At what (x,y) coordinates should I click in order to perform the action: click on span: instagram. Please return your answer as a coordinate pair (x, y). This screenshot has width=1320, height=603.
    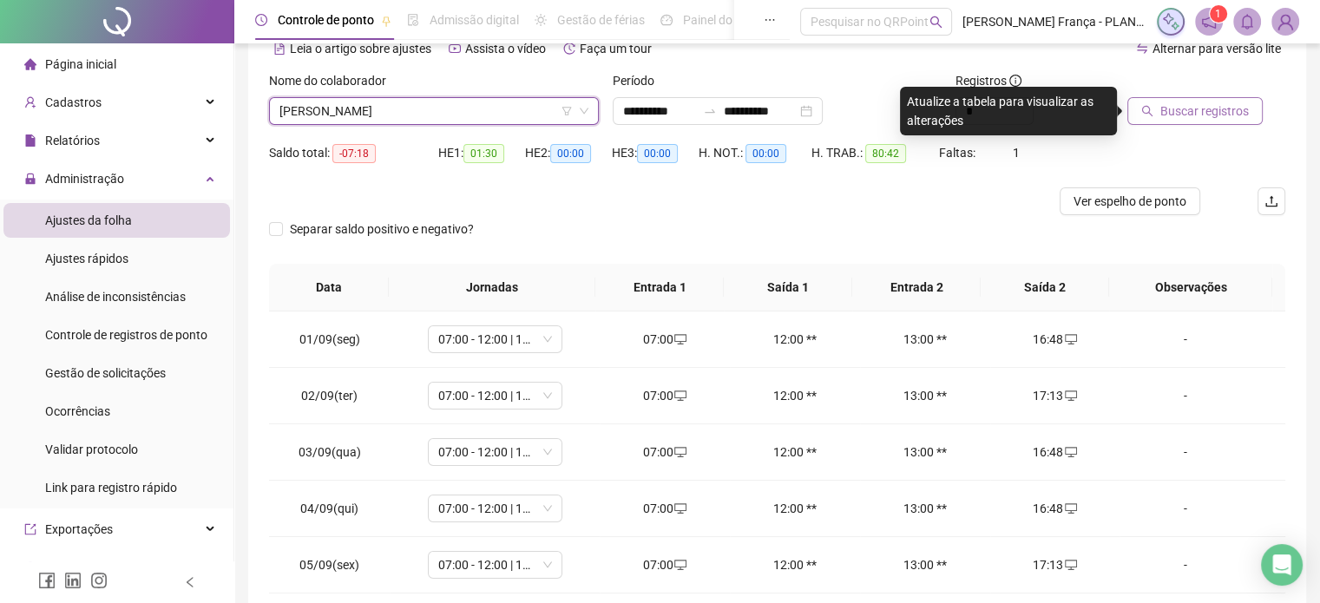
    Looking at the image, I should click on (99, 581).